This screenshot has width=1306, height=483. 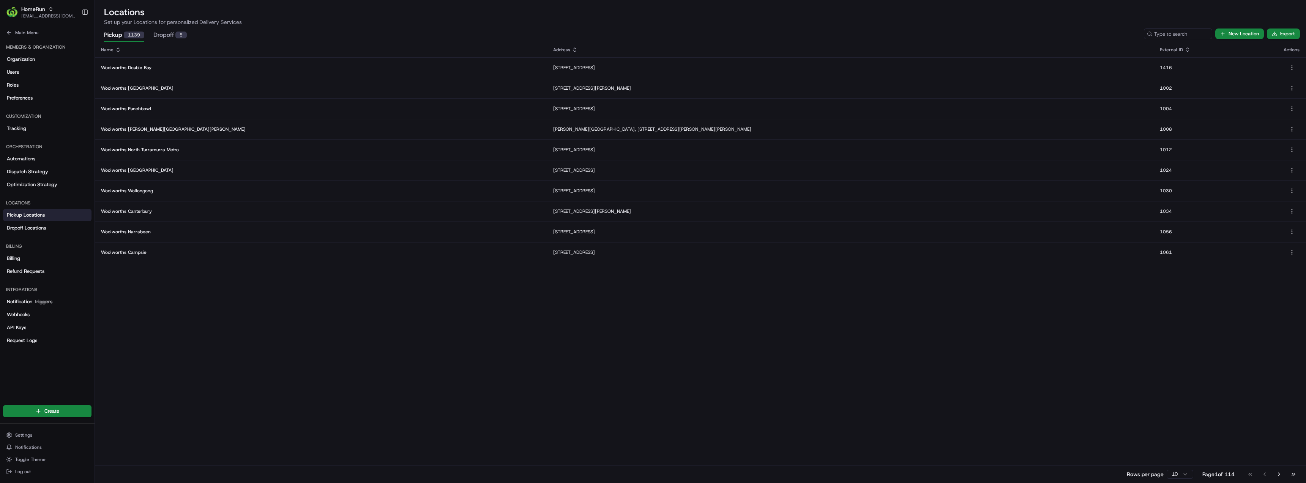 What do you see at coordinates (47, 301) in the screenshot?
I see `a: Notification Triggers` at bounding box center [47, 301].